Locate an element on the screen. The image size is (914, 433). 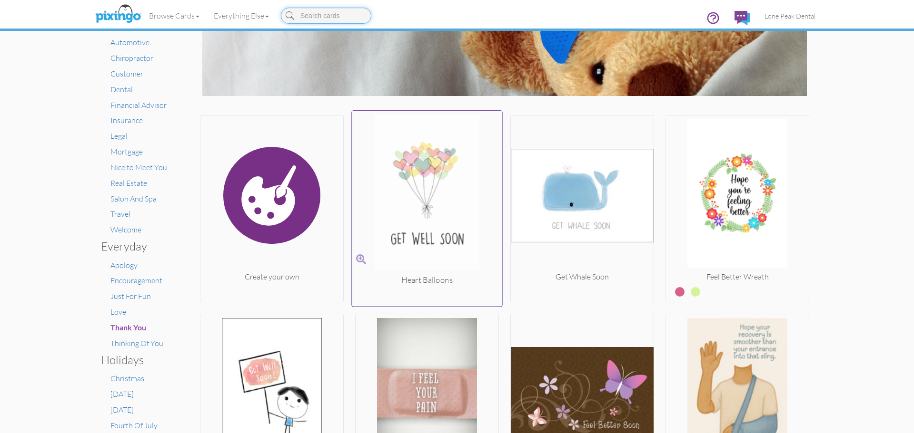
span: Thinking Of You is located at coordinates (137, 344).